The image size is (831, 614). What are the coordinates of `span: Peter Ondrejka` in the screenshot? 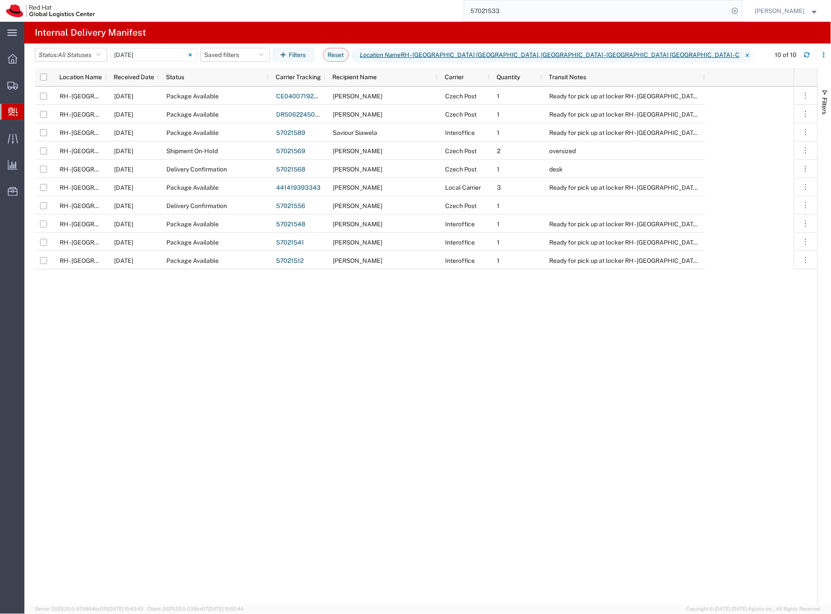 It's located at (357, 242).